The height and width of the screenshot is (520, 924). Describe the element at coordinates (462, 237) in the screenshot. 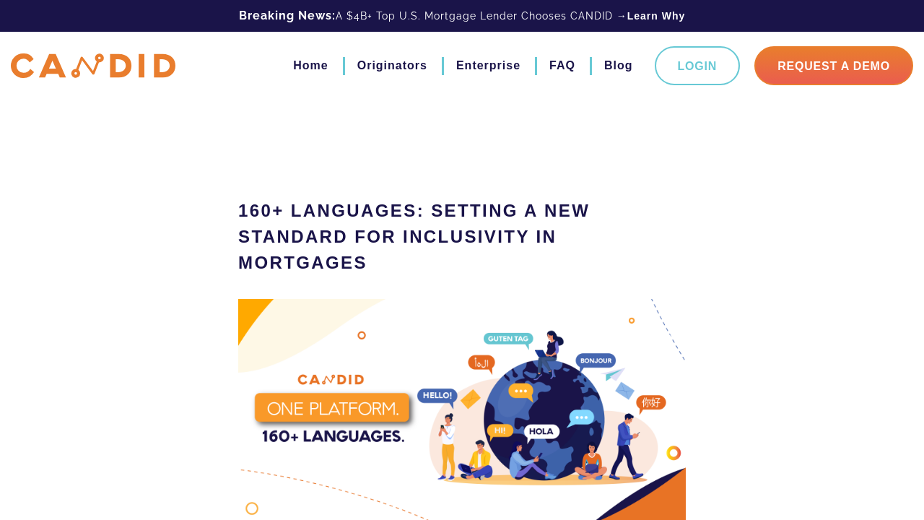

I see `h1: 160+ Languages: Setting a New Standard for Inclusivity in Mortgages` at that location.